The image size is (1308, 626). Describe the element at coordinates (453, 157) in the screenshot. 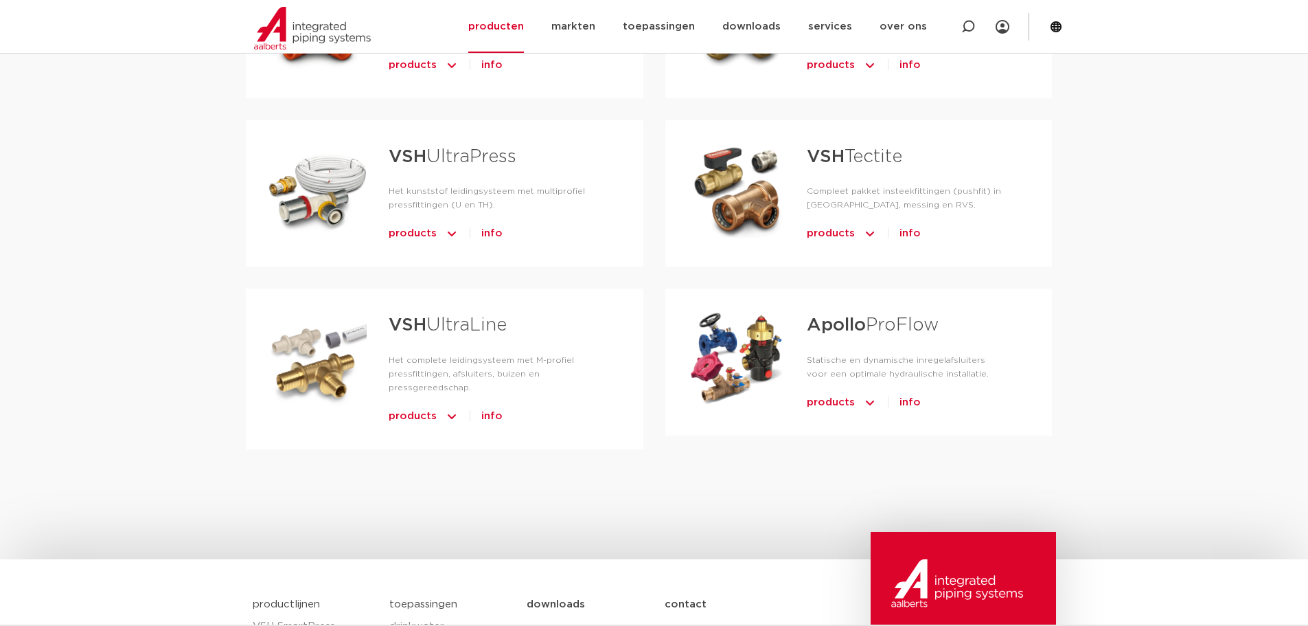

I see `a: VSHUltraPress` at that location.